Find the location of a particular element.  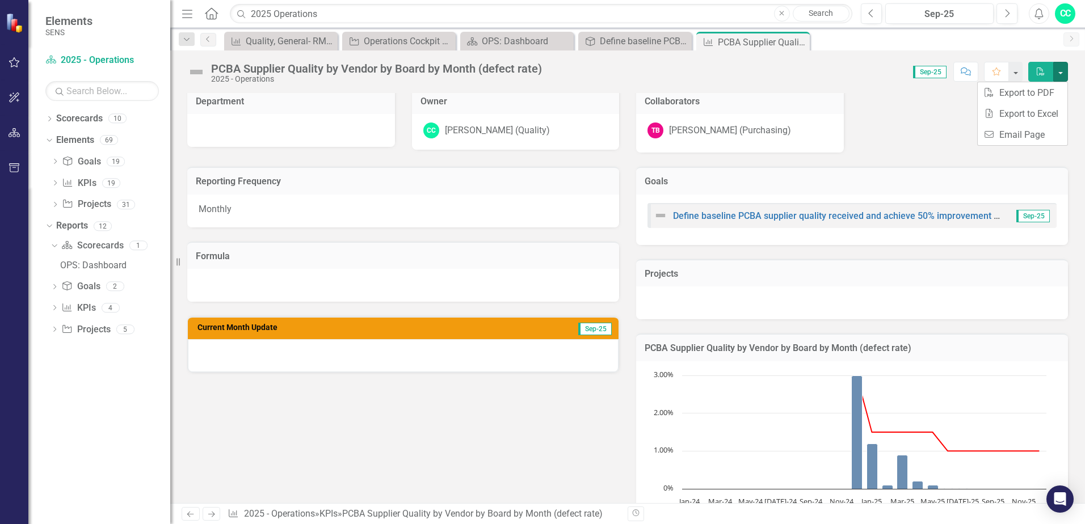

a: Quality, General- RMR Cycle Time is located at coordinates (281, 41).